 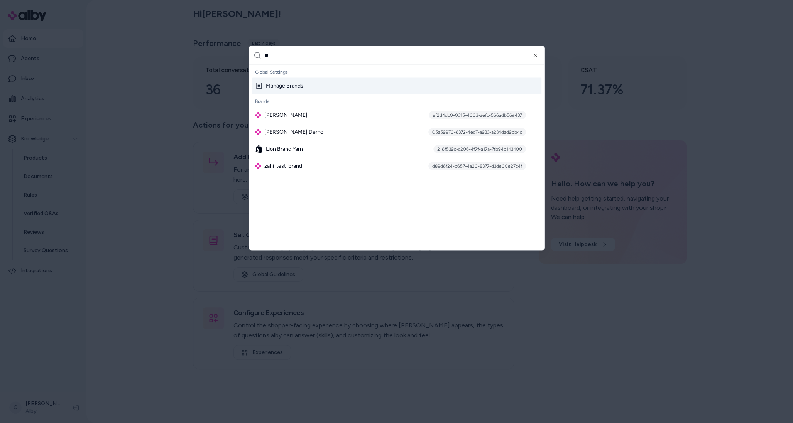 What do you see at coordinates (477, 166) in the screenshot?
I see `div: d89d6f24-b657-4a20-8377-d3de00e27c4f` at bounding box center [477, 166].